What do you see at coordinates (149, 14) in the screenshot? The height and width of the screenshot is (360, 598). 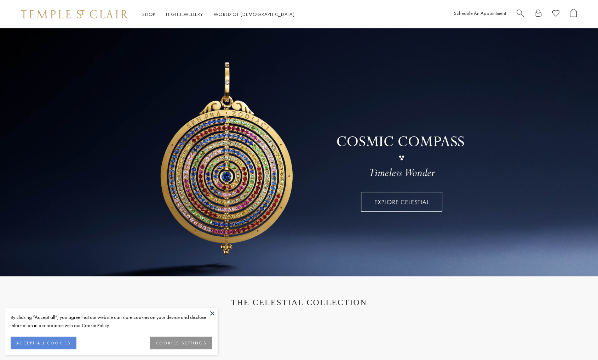 I see `a: ShopShop` at bounding box center [149, 14].